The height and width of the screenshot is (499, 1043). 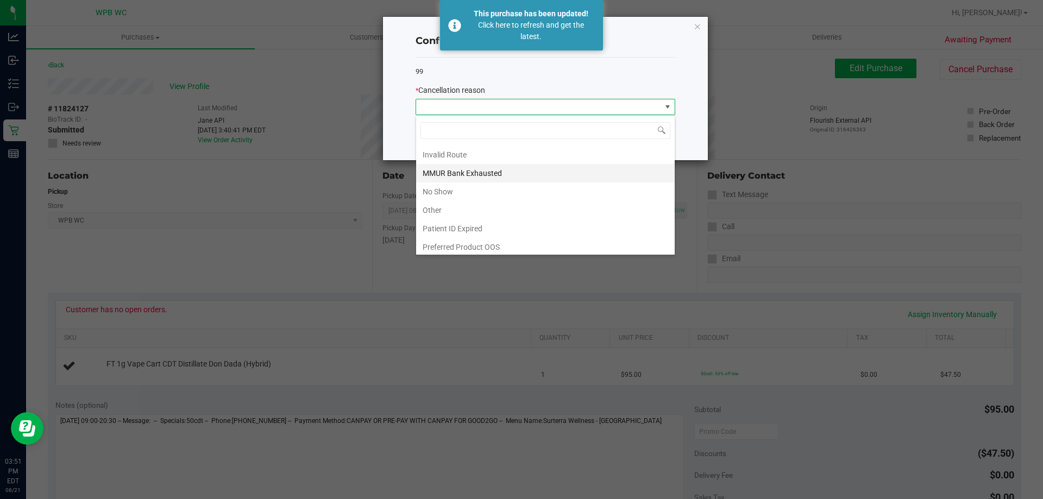 I want to click on li: No Show, so click(x=546, y=192).